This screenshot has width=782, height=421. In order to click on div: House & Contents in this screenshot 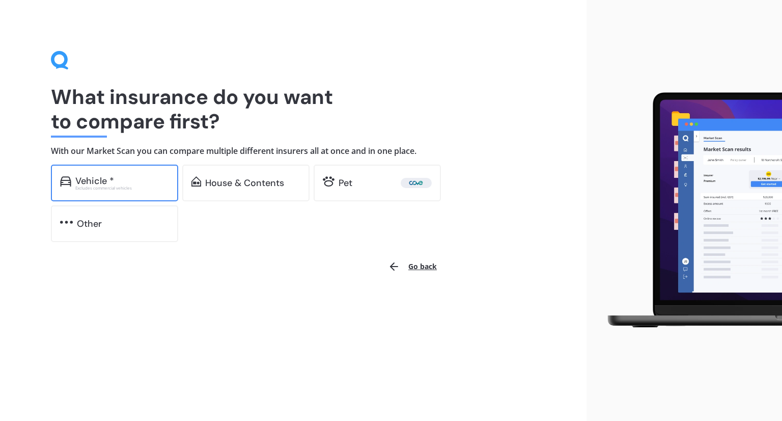, I will do `click(244, 183)`.